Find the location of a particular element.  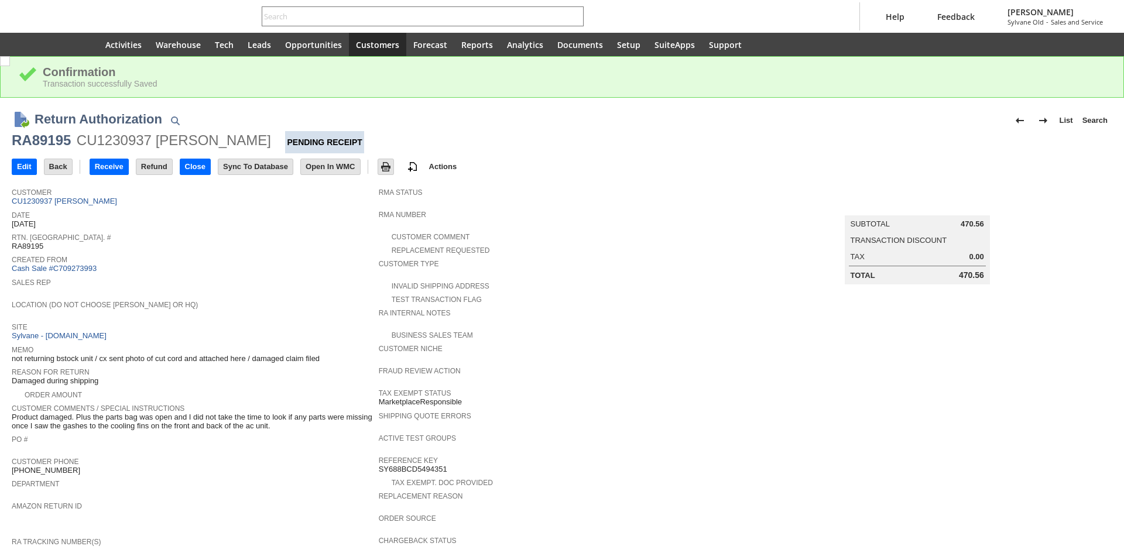

svg: Search is located at coordinates (574, 16).